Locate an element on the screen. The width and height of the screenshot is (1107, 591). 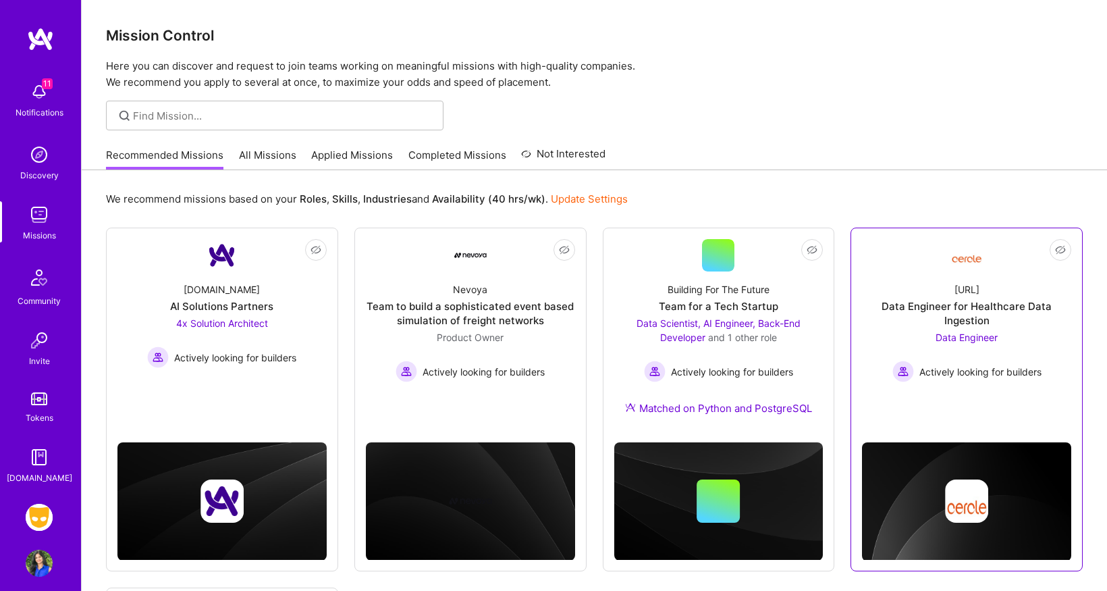
img: Community is located at coordinates (39, 277).